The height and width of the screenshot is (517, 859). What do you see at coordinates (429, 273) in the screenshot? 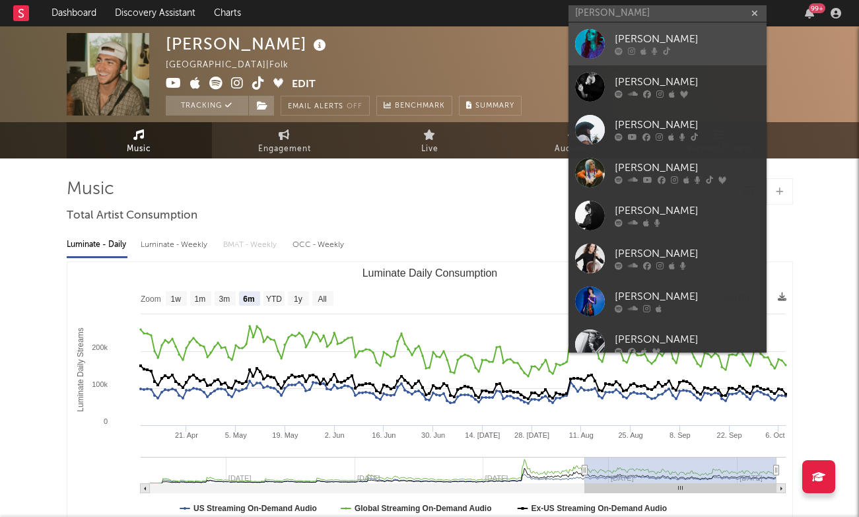
I see `text: Luminate Daily Consumption` at bounding box center [429, 273].